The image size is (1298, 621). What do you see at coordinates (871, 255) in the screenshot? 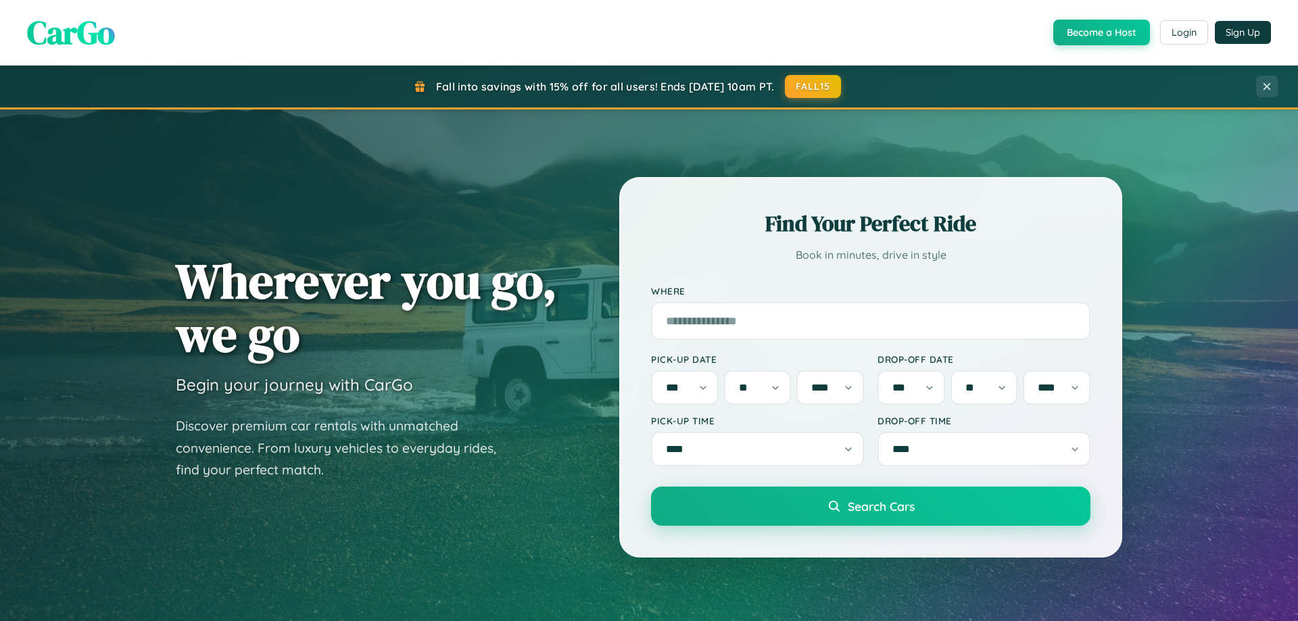
I see `p: Book in minutes, drive in style` at bounding box center [871, 255].